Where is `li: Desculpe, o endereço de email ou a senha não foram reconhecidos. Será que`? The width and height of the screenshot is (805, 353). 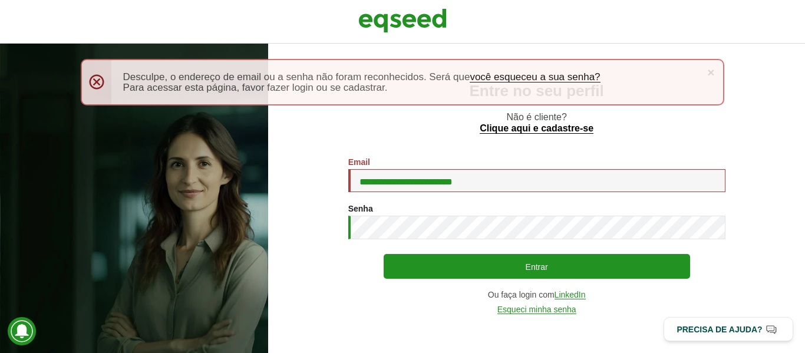
li: Desculpe, o endereço de email ou a senha não foram reconhecidos. Será que is located at coordinates (411, 77).